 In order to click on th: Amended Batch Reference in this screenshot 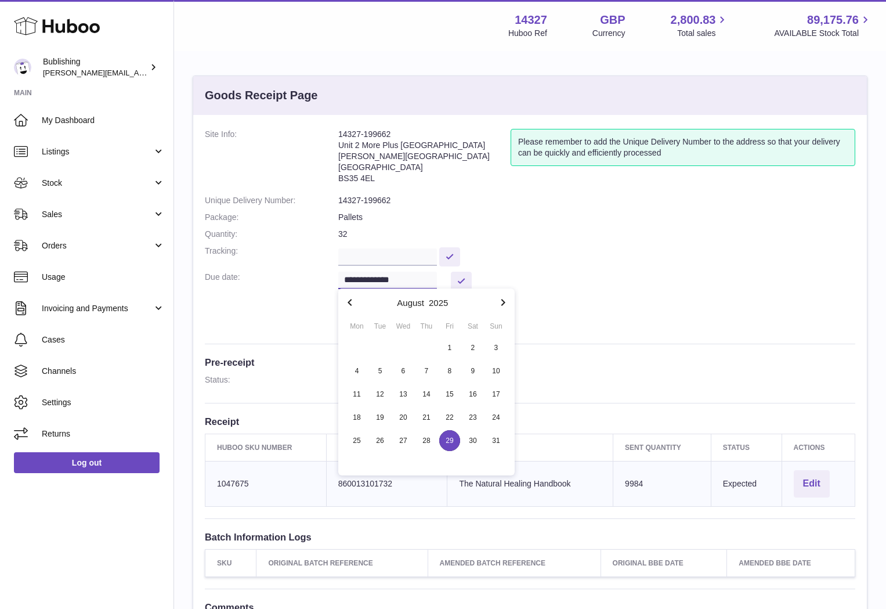, I will do `click(514, 562)`.